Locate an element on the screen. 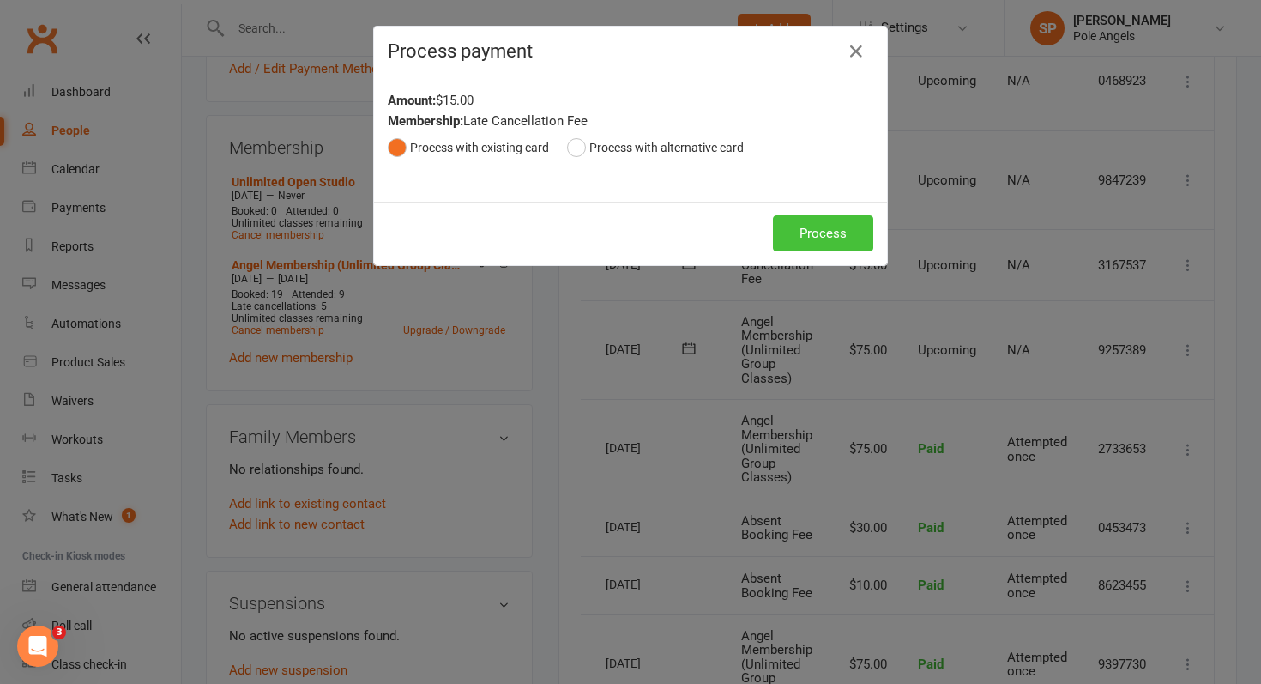 This screenshot has height=684, width=1261. button: Close is located at coordinates (856, 51).